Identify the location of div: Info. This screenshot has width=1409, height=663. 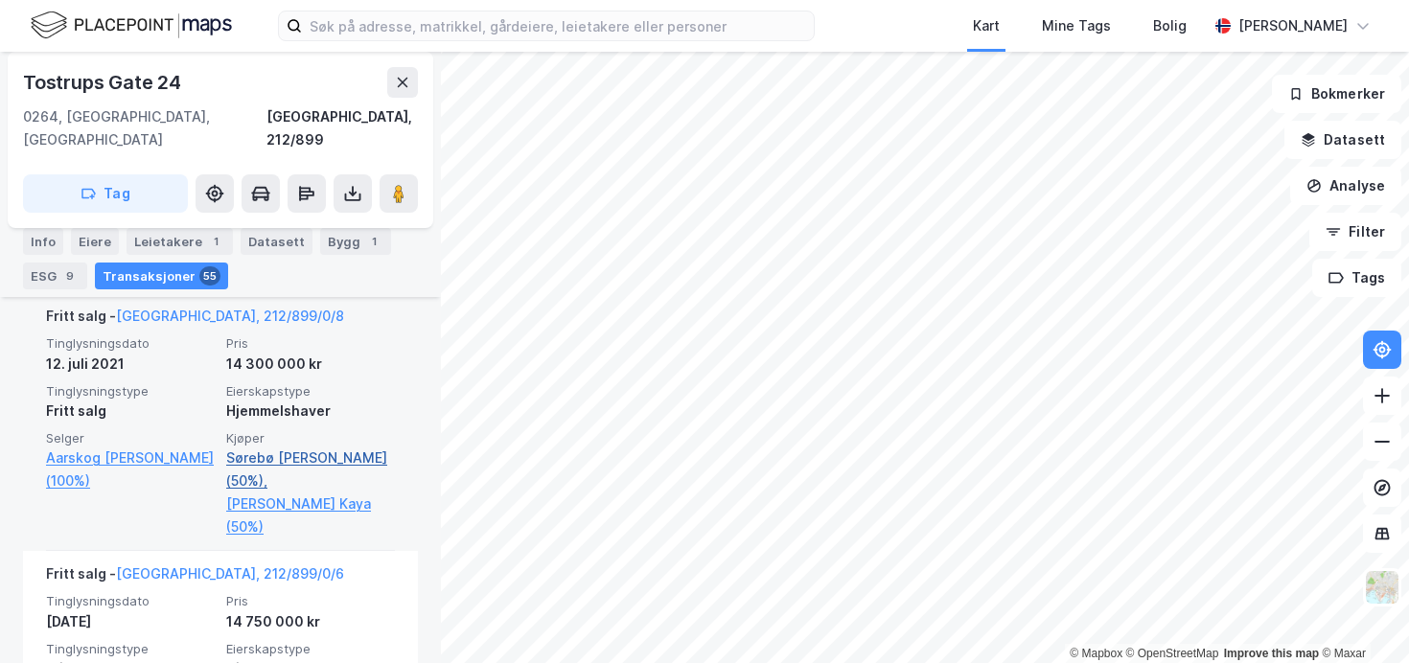
(43, 241).